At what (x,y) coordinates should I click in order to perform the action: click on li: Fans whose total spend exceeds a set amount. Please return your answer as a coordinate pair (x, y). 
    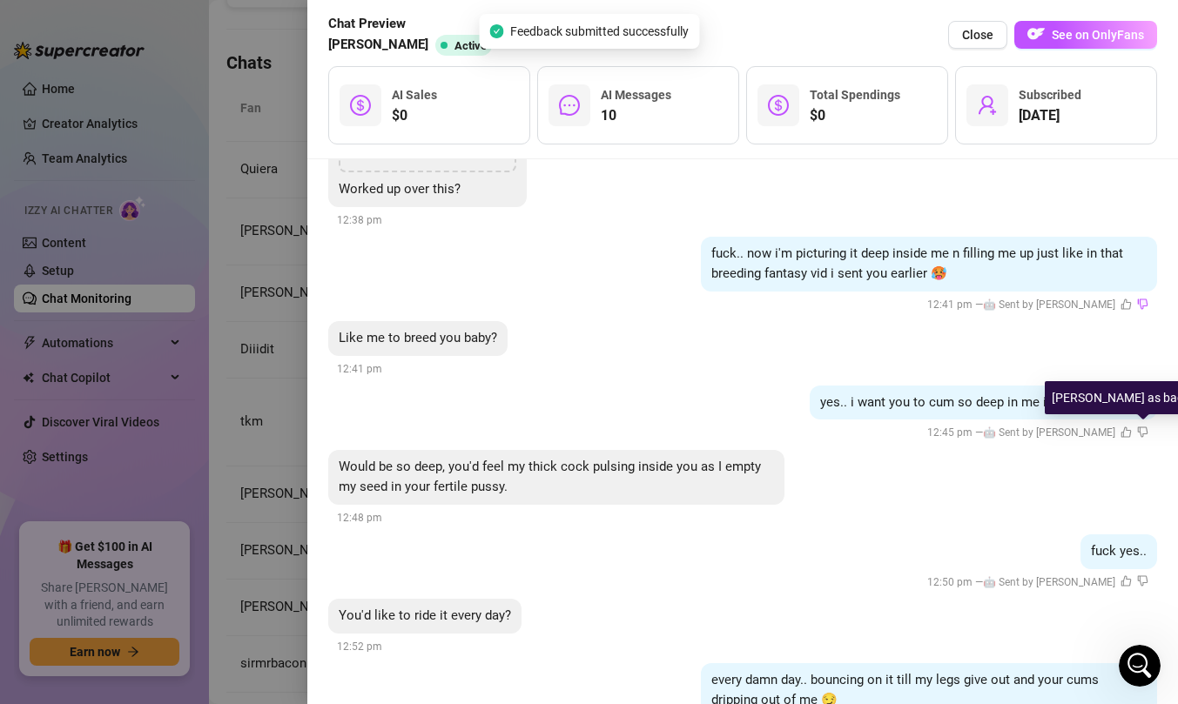
    Looking at the image, I should click on (156, 214).